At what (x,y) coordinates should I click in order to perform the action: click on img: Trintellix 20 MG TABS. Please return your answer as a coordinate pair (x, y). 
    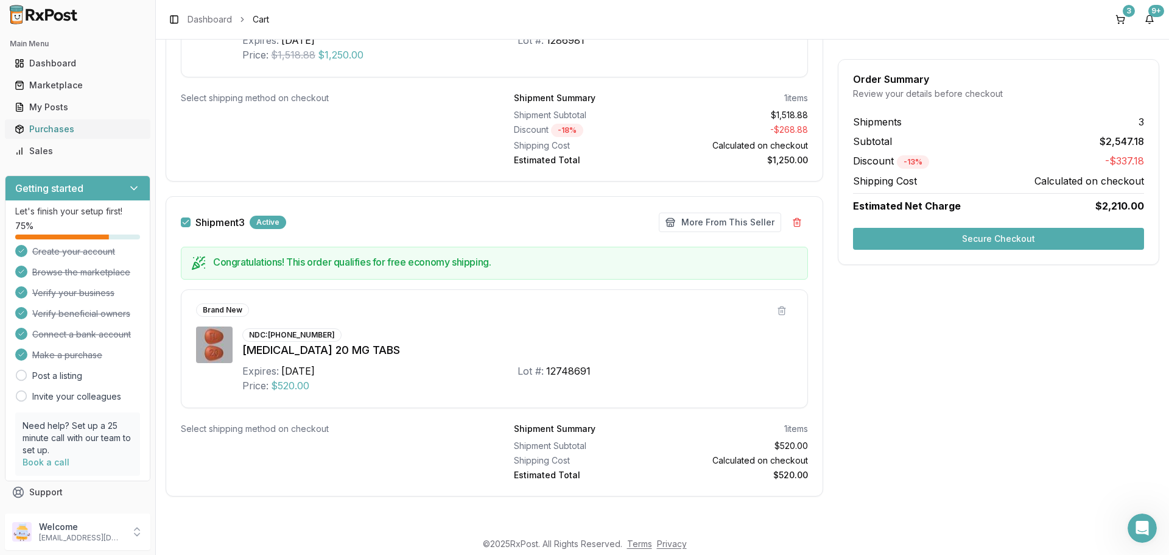
    Looking at the image, I should click on (214, 345).